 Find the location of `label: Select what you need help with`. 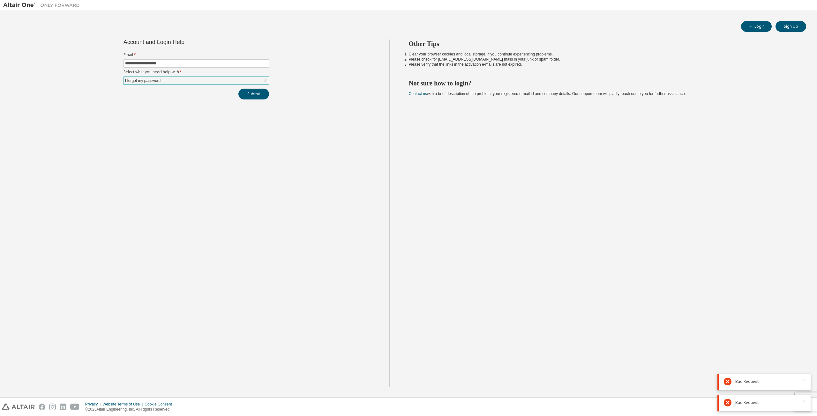

label: Select what you need help with is located at coordinates (196, 72).